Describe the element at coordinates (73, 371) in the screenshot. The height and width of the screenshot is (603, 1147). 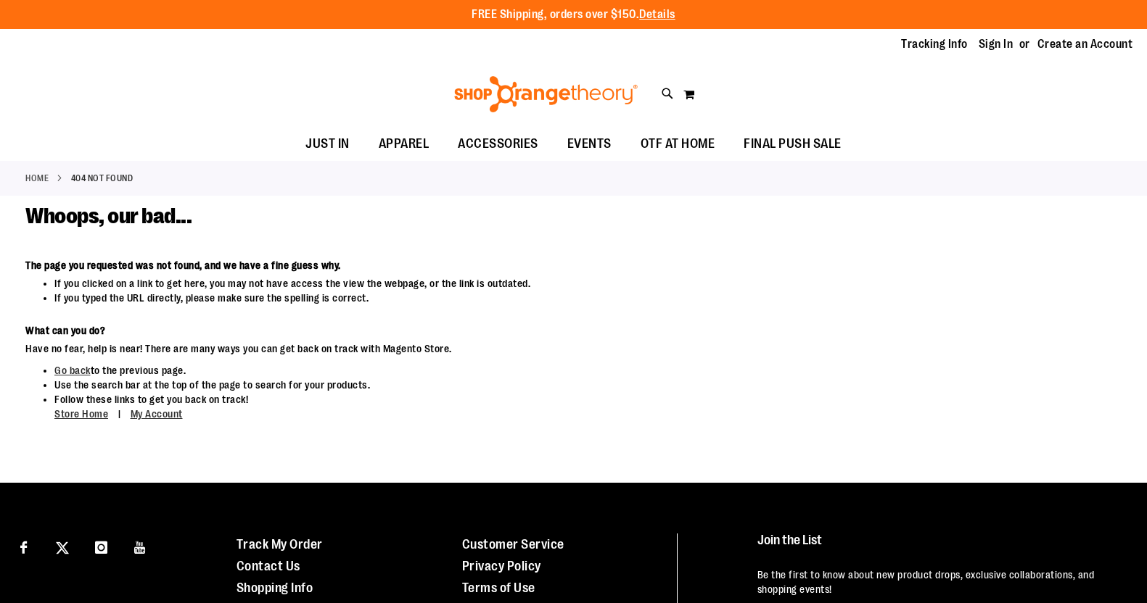
I see `a: Go back` at that location.